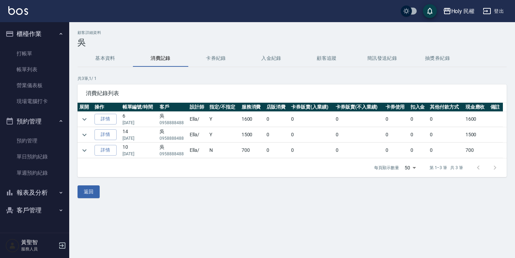  I want to click on p: 每頁顯示數量, so click(387, 168).